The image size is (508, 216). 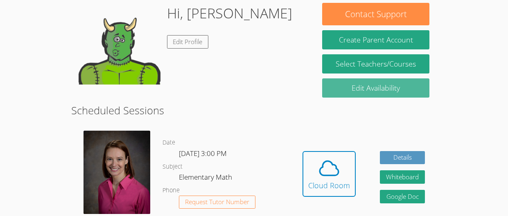 What do you see at coordinates (402, 197) in the screenshot?
I see `a: Google Doc` at bounding box center [402, 197].